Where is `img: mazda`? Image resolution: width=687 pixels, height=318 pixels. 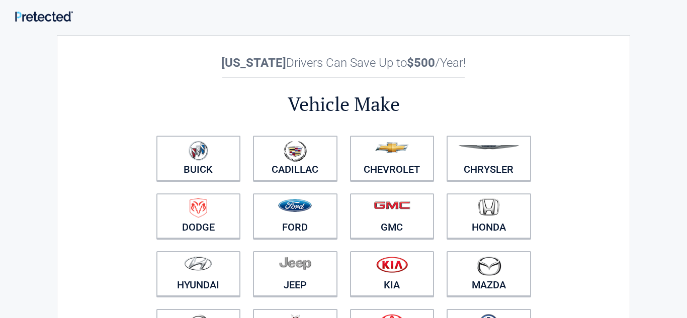
img: mazda is located at coordinates (489, 266).